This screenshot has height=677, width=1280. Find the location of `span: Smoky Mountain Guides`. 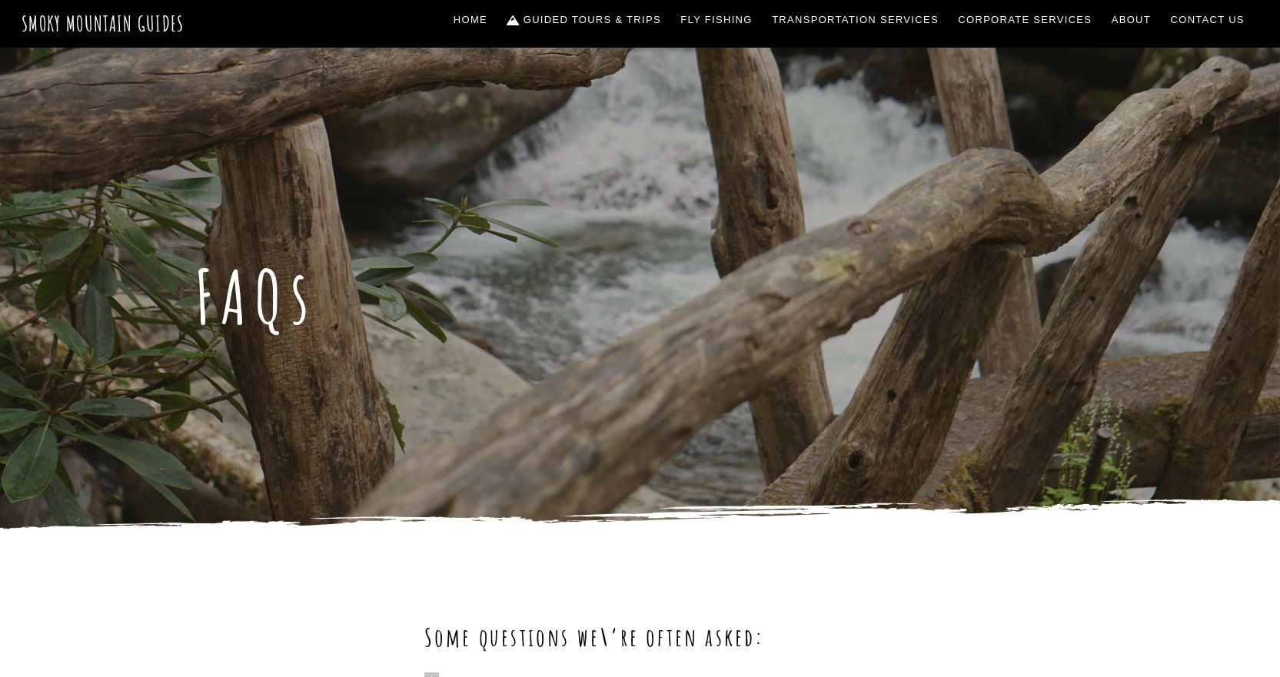

span: Smoky Mountain Guides is located at coordinates (103, 23).